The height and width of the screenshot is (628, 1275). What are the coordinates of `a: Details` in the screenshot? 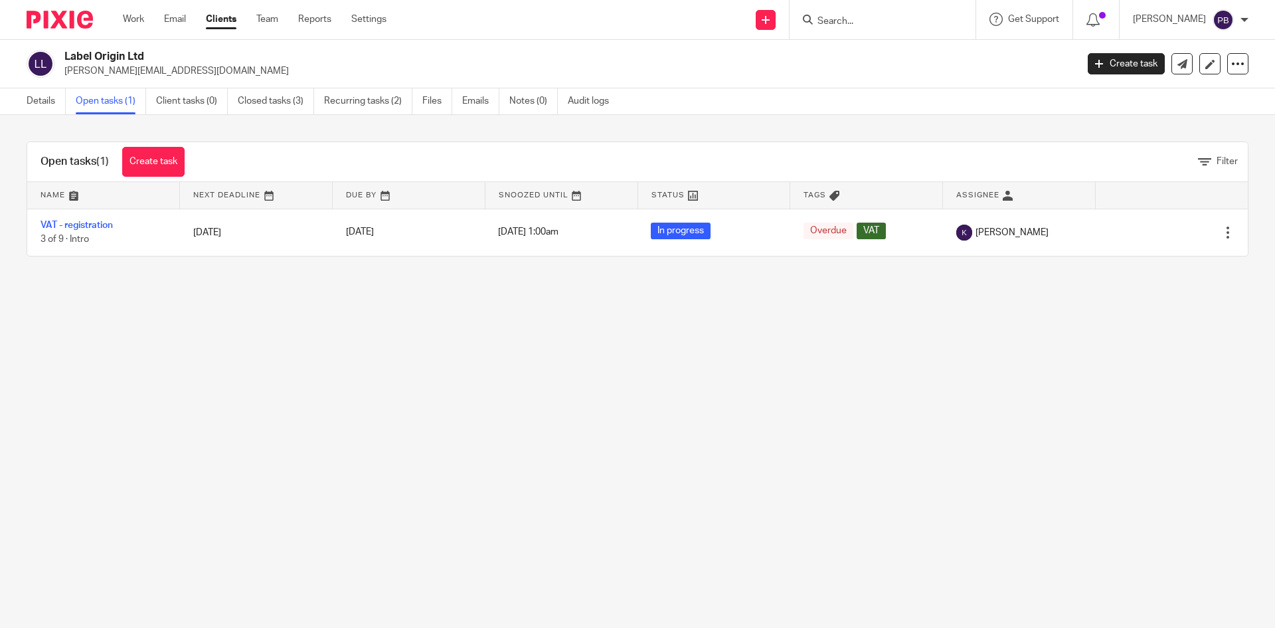 It's located at (46, 101).